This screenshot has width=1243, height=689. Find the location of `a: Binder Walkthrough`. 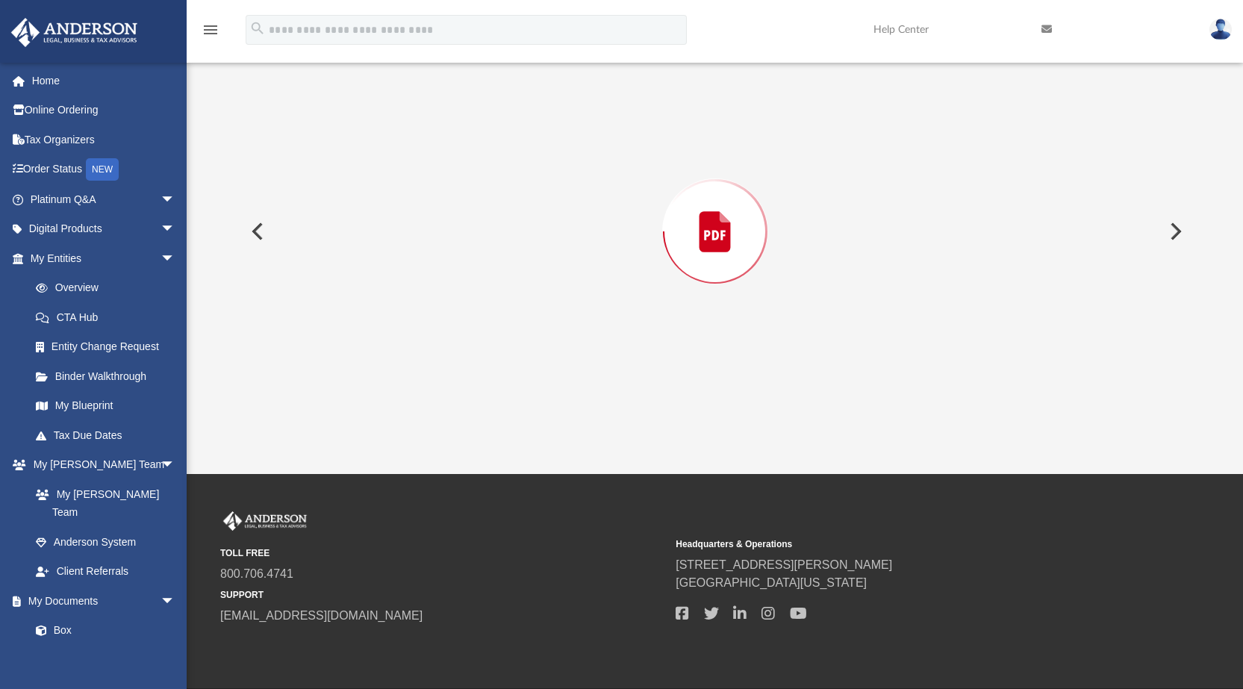

a: Binder Walkthrough is located at coordinates (109, 376).